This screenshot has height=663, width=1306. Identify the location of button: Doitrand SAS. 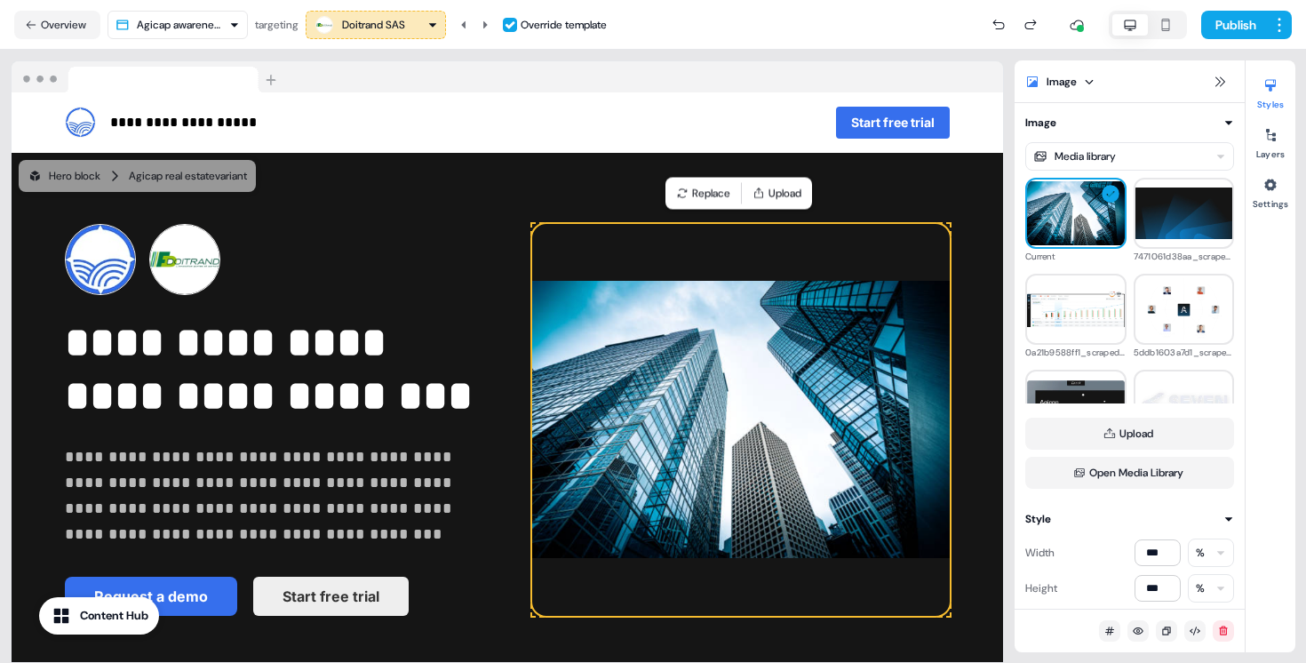
(376, 25).